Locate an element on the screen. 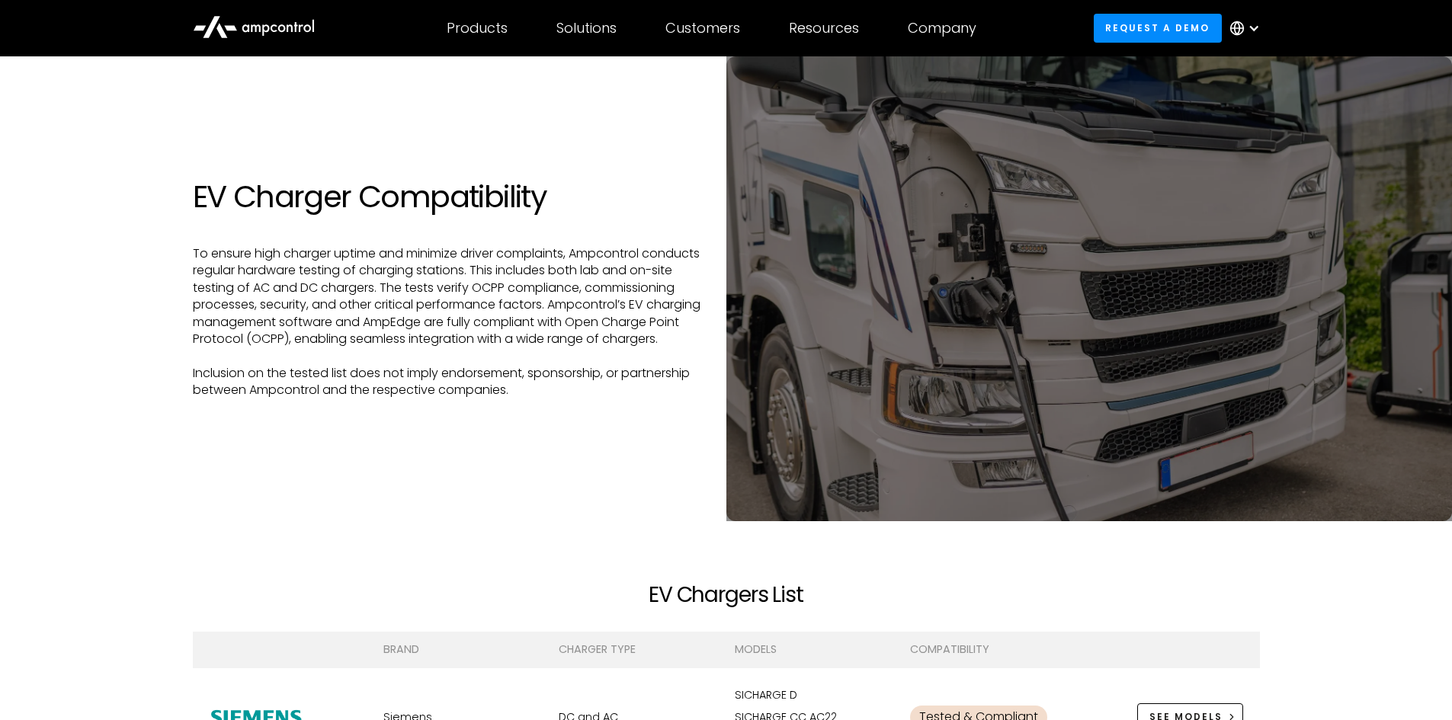 The width and height of the screenshot is (1452, 720). div: Brand is located at coordinates (462, 650).